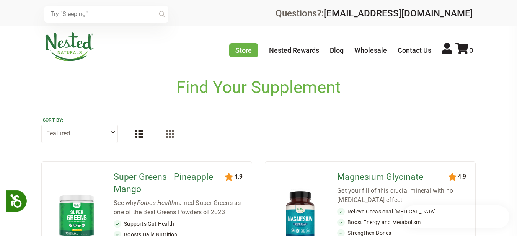 Image resolution: width=517 pixels, height=236 pixels. Describe the element at coordinates (375, 13) in the screenshot. I see `div: Questions?:` at that location.